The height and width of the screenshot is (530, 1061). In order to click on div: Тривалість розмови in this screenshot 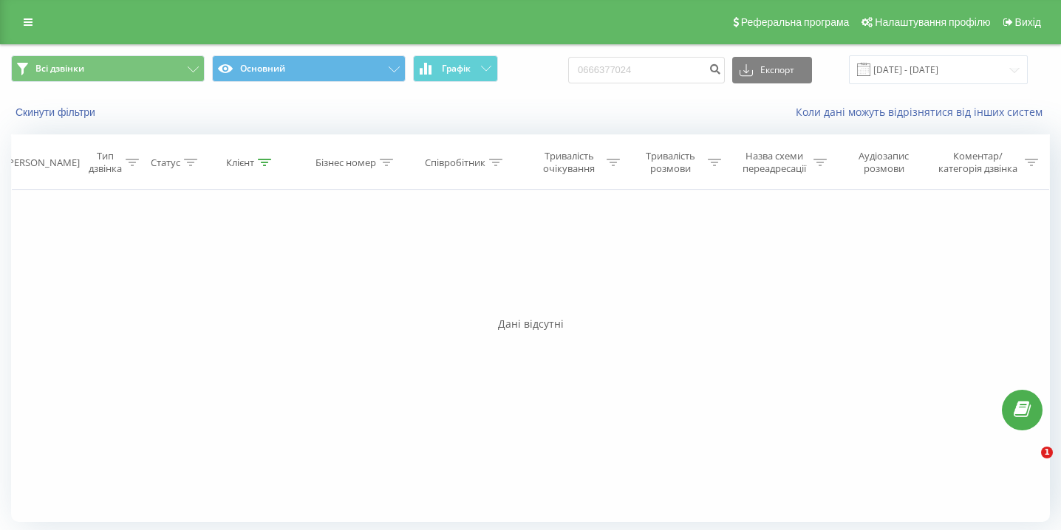, I will do `click(670, 163)`.